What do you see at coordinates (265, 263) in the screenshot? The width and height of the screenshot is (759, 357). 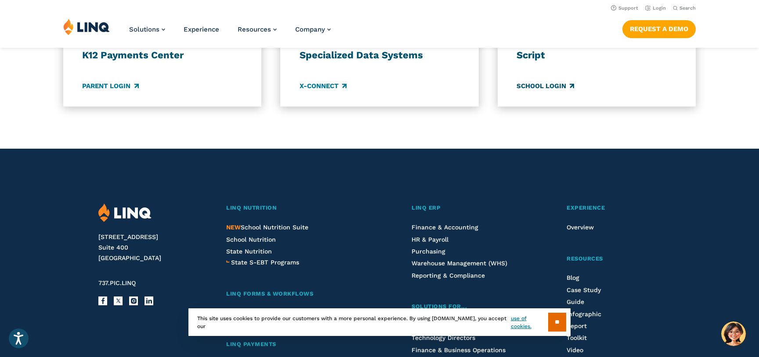 I see `a: State S-EBT Programs` at bounding box center [265, 263].